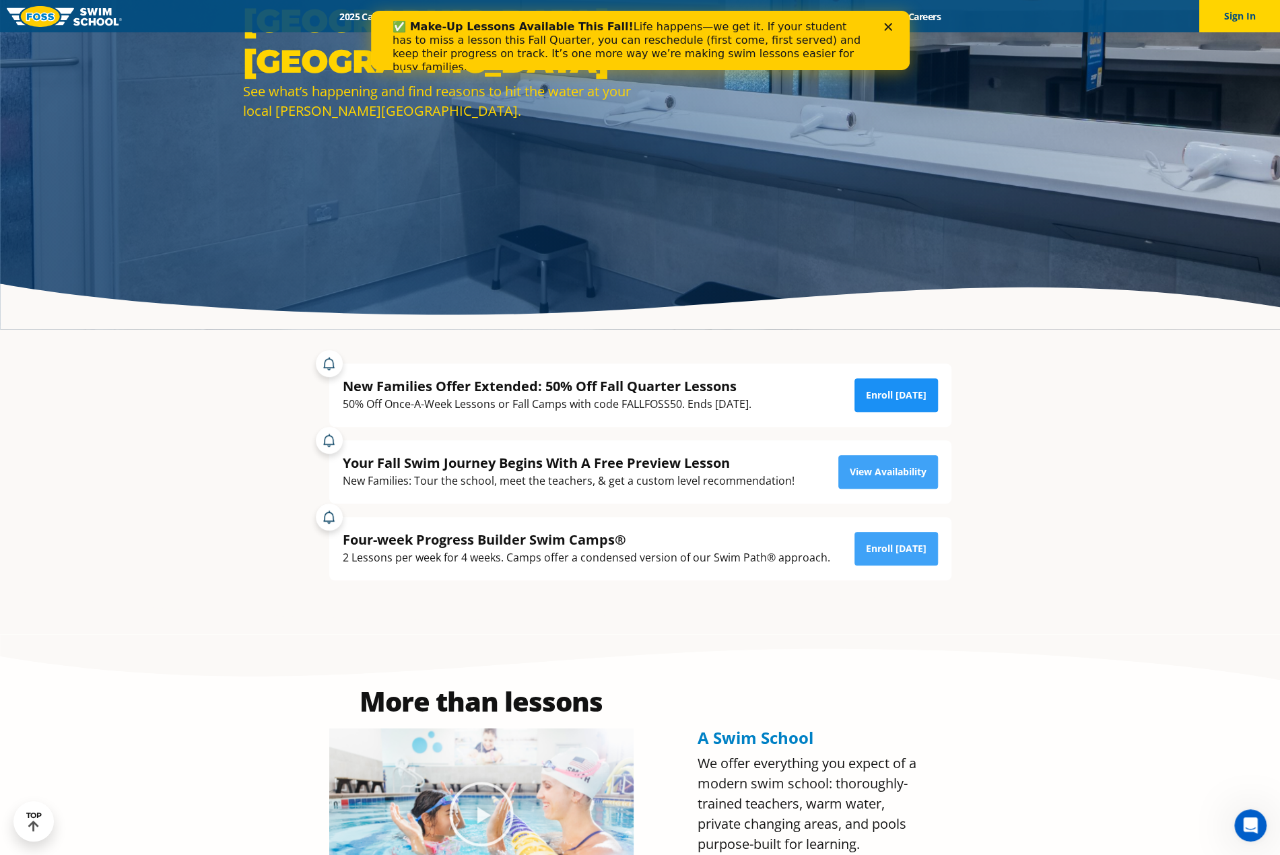 The image size is (1280, 855). Describe the element at coordinates (259, 36) in the screenshot. I see `div: Life happens—we get it. If your student has to miss a lesson this Fall Quarter, you can reschedul...` at that location.